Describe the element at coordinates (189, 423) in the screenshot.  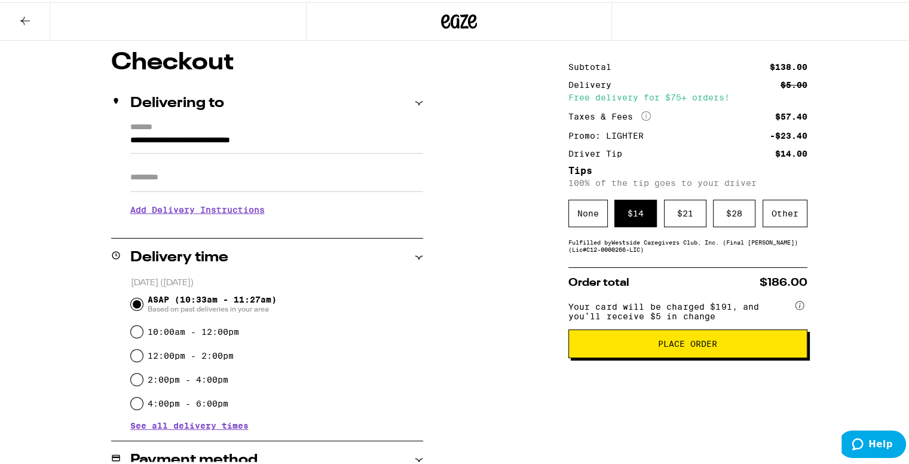
I see `span: See all delivery times` at that location.